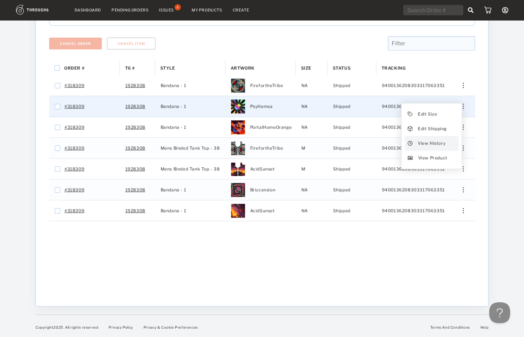  Describe the element at coordinates (410, 143) in the screenshot. I see `img: icon_view_history.9f02cf25.svg` at that location.